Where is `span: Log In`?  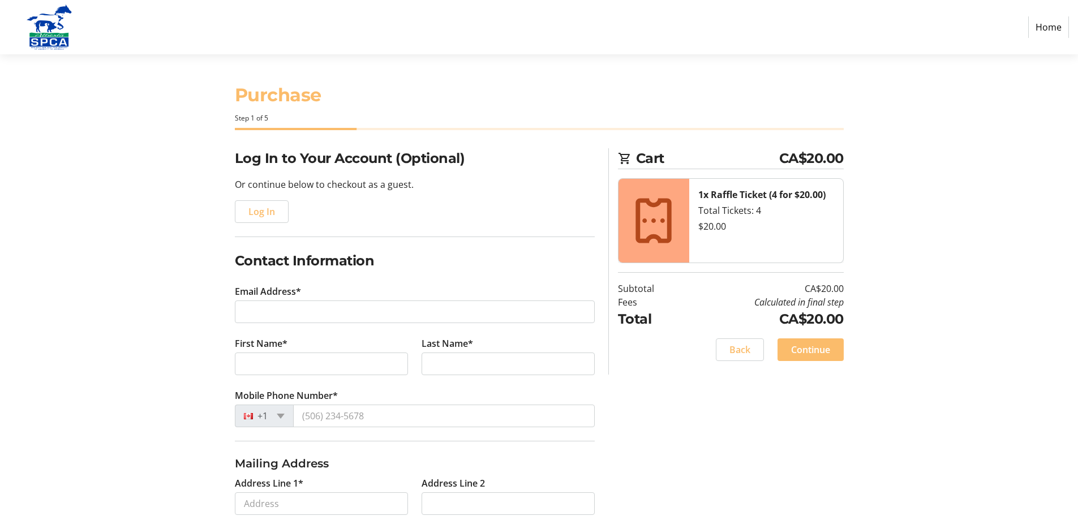 span: Log In is located at coordinates (262, 212).